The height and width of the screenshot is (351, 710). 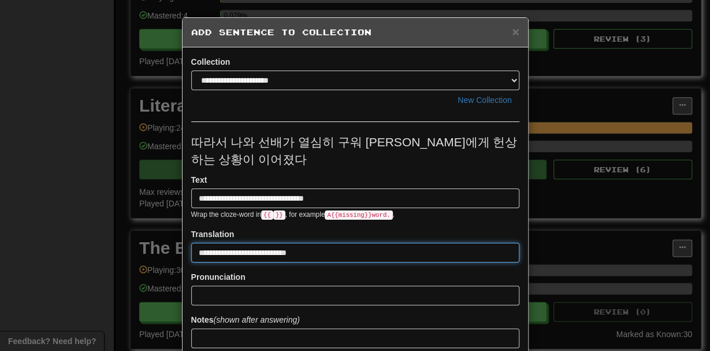 What do you see at coordinates (358, 215) in the screenshot?
I see `code: A {{ missing }} word.` at bounding box center [358, 215].